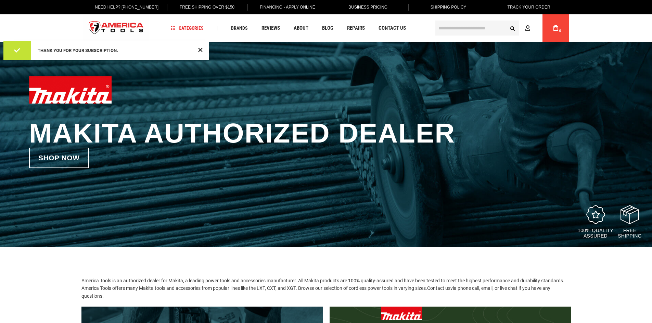 The height and width of the screenshot is (323, 652). I want to click on span: 0, so click(560, 31).